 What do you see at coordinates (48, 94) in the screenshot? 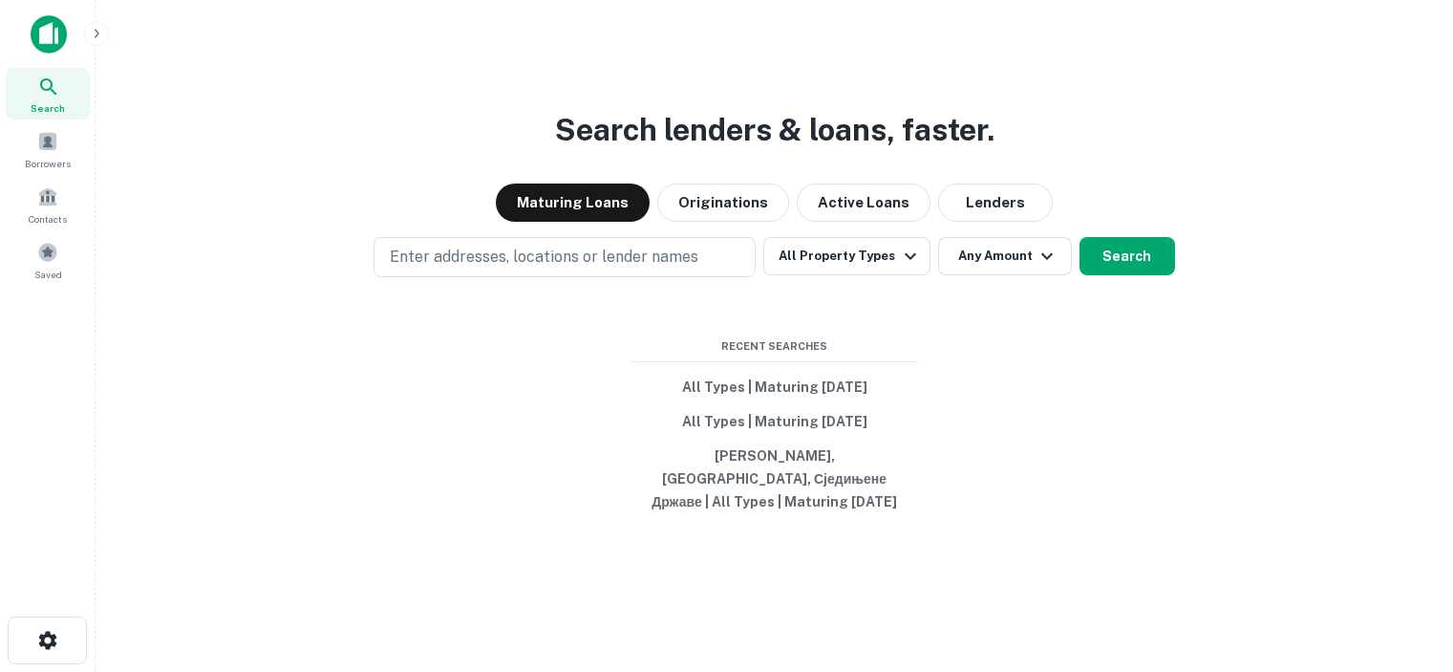
I see `a: Search` at bounding box center [48, 94].